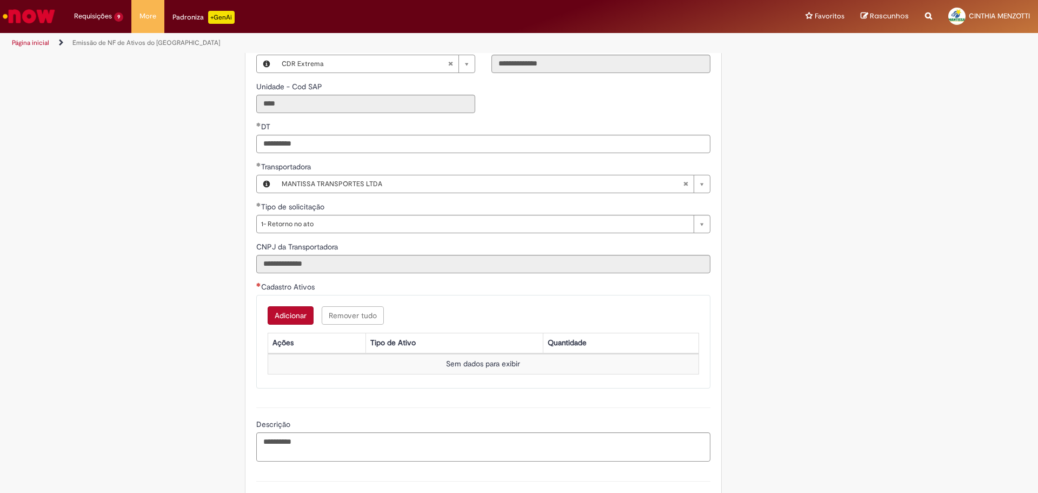  What do you see at coordinates (366, 104) in the screenshot?
I see `input: Unidade - Cod SAP` at bounding box center [366, 104].